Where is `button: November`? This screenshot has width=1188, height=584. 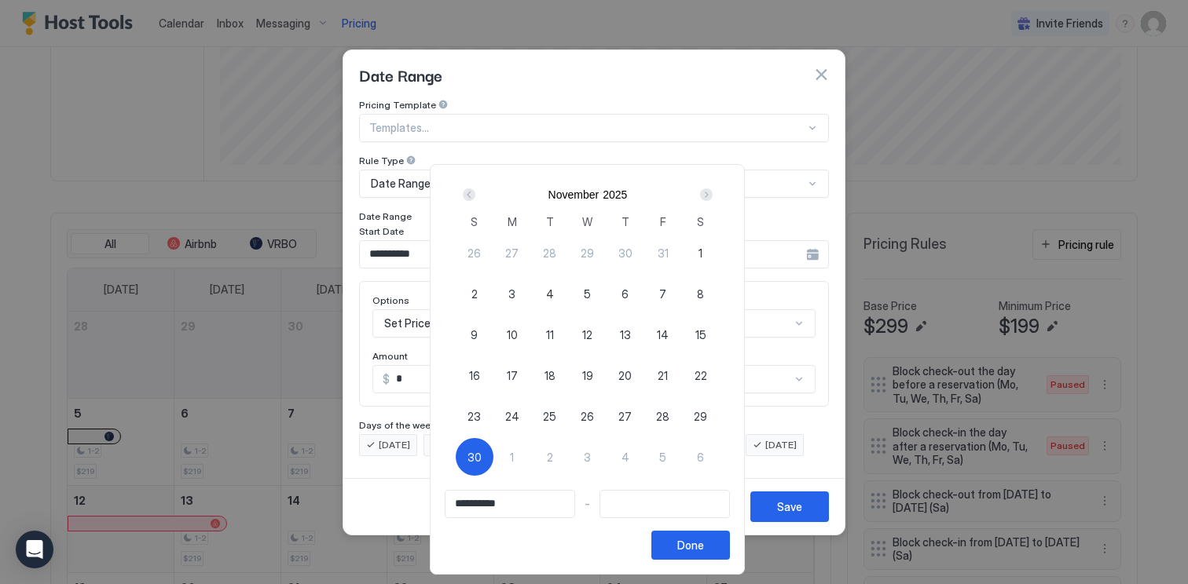 button: November is located at coordinates (573, 195).